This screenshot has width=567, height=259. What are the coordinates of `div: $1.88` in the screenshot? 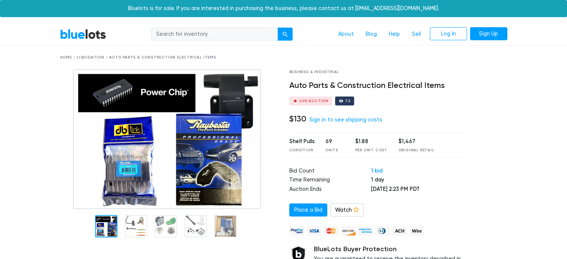 It's located at (371, 142).